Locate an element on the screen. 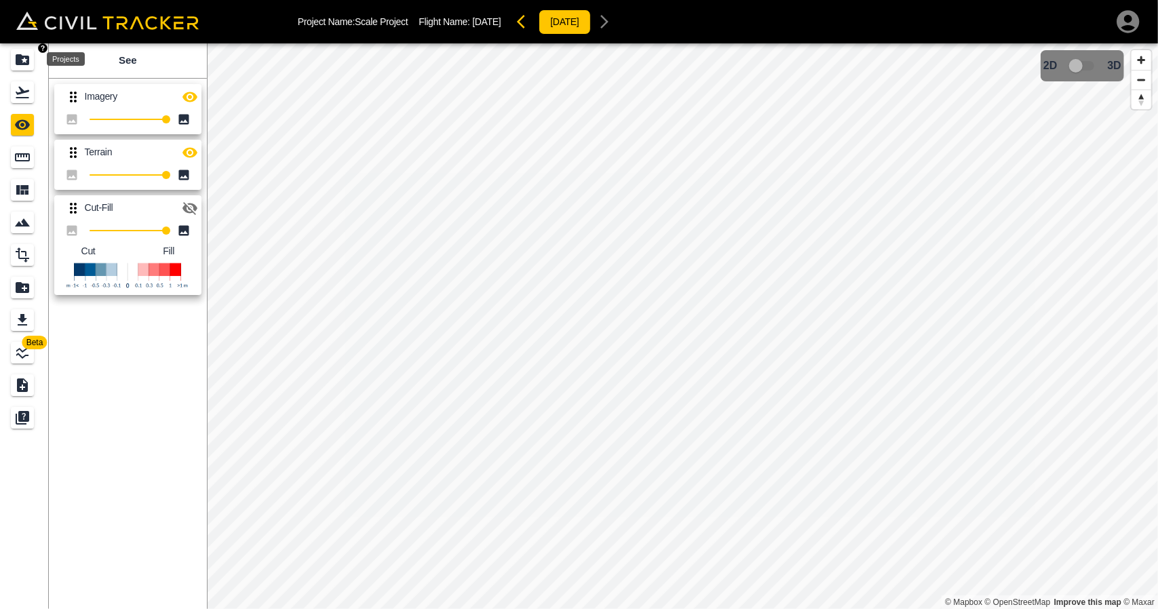  button: Zoom out is located at coordinates (1141, 79).